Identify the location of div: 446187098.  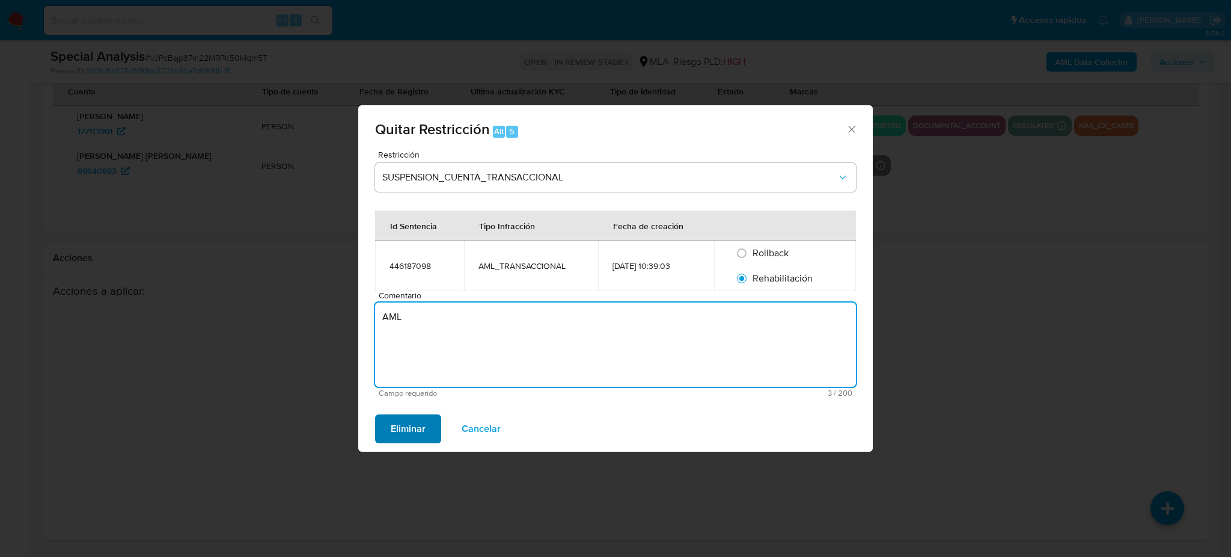
(420, 266).